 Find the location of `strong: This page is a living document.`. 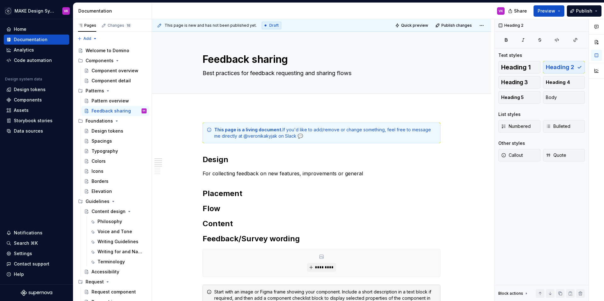

strong: This page is a living document. is located at coordinates (248, 130).